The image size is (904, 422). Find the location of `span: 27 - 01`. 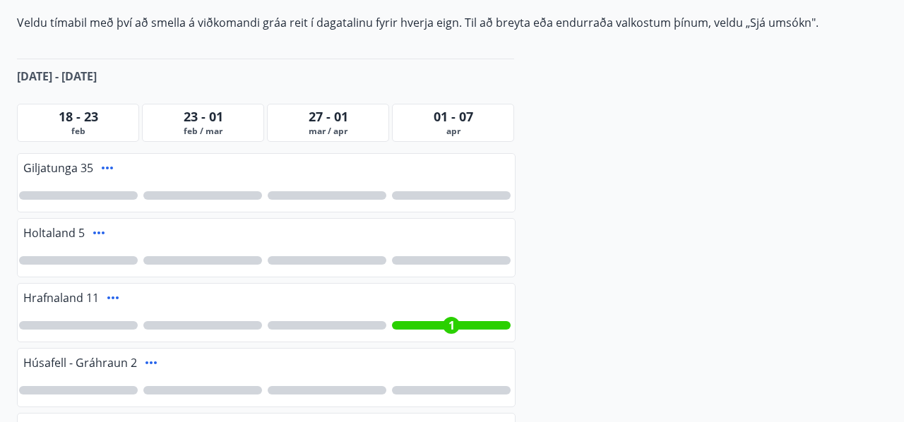

span: 27 - 01 is located at coordinates (328, 117).